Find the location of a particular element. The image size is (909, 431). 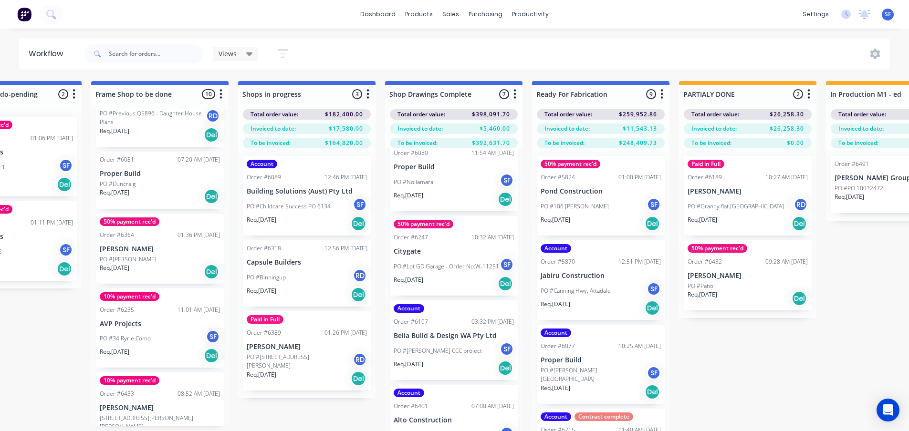

p: Jabiru Construction is located at coordinates (601, 276).